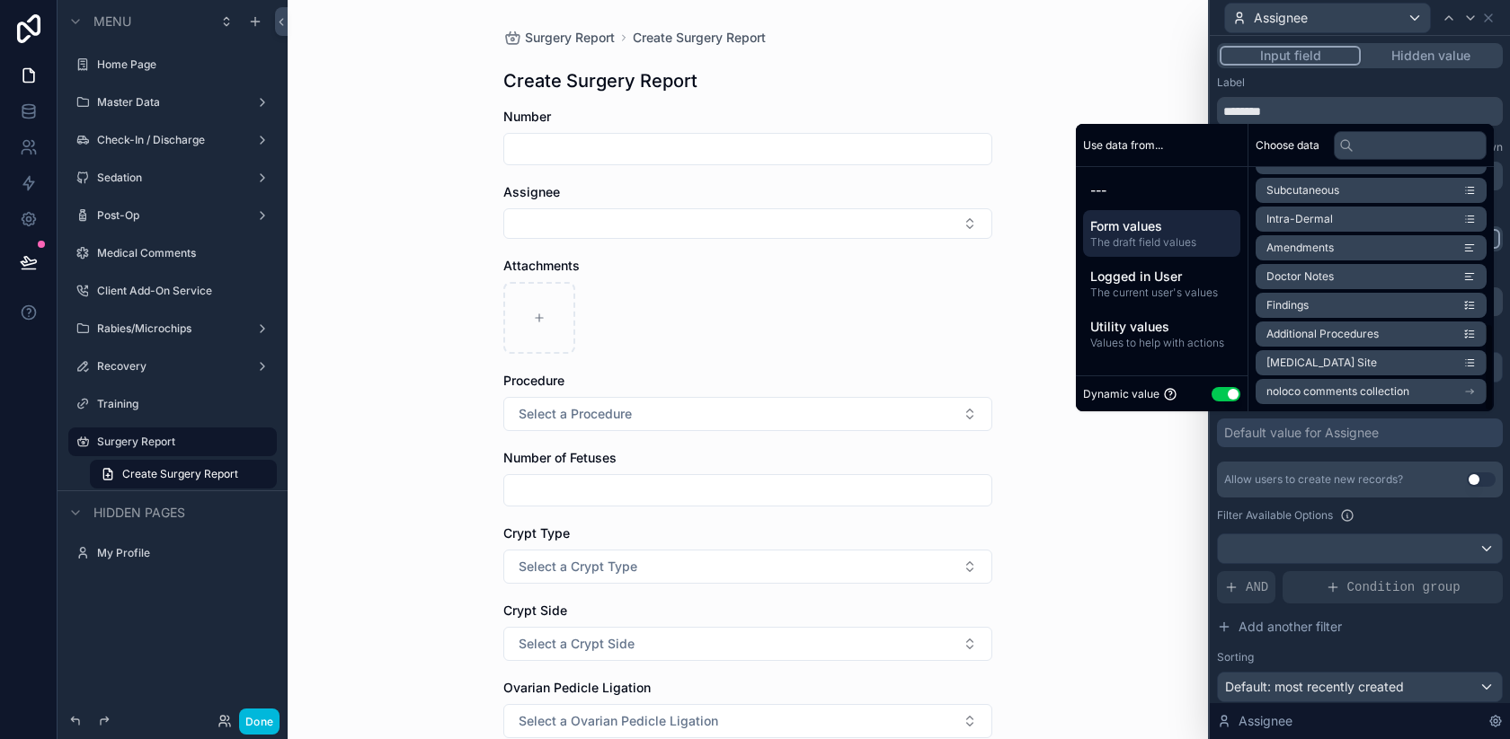 The height and width of the screenshot is (739, 1510). What do you see at coordinates (169, 216) in the screenshot?
I see `label: Post-Op` at bounding box center [169, 216].